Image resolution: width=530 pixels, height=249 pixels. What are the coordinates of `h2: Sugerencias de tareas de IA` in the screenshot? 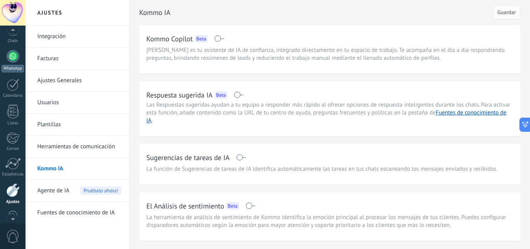 It's located at (188, 157).